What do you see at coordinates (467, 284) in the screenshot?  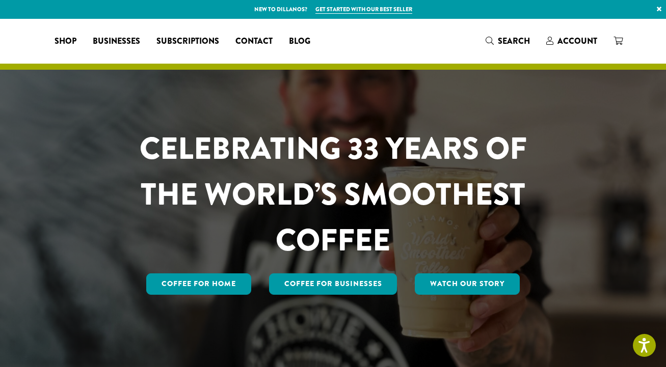 I see `a: Watch Our Story` at bounding box center [467, 284].